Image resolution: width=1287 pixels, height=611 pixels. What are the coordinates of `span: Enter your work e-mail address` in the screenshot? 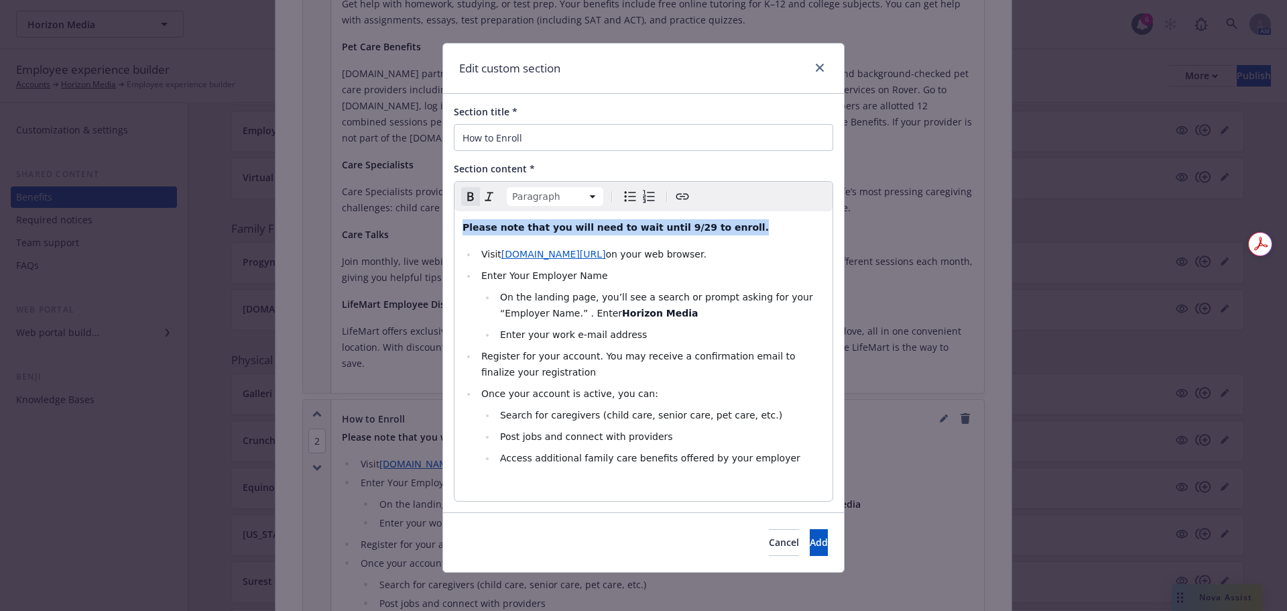 It's located at (573, 335).